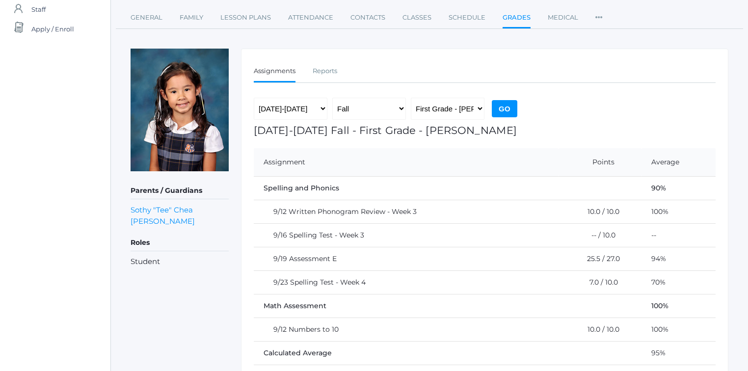 This screenshot has width=748, height=371. What do you see at coordinates (406, 235) in the screenshot?
I see `td: 9/16 Spelling Test - Week 3` at bounding box center [406, 235].